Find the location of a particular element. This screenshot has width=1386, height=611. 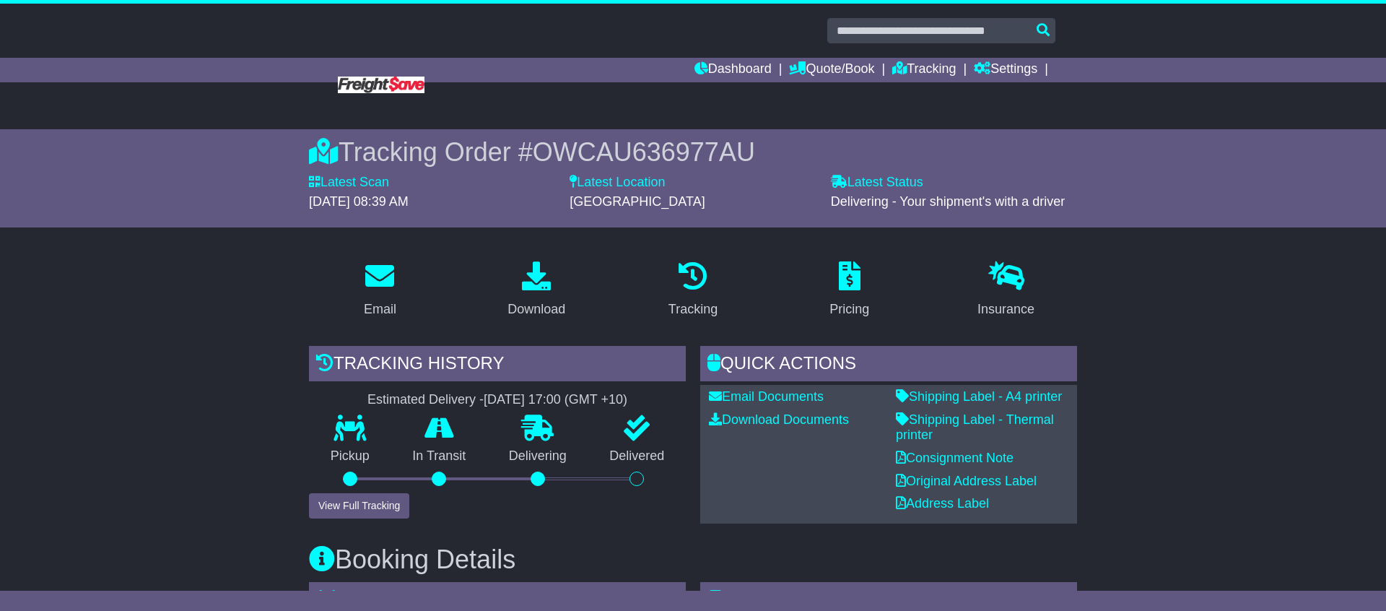

a: Original Address Label is located at coordinates (966, 481).